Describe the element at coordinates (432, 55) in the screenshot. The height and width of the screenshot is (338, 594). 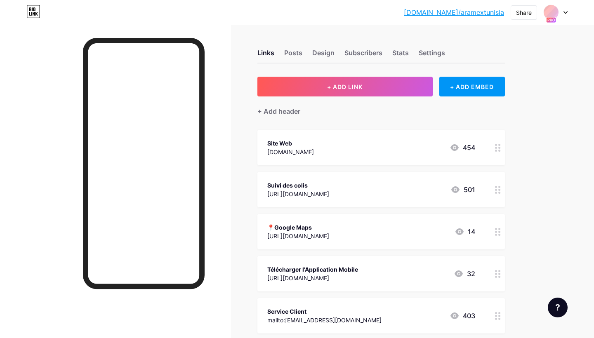
I see `div: Settings` at that location.